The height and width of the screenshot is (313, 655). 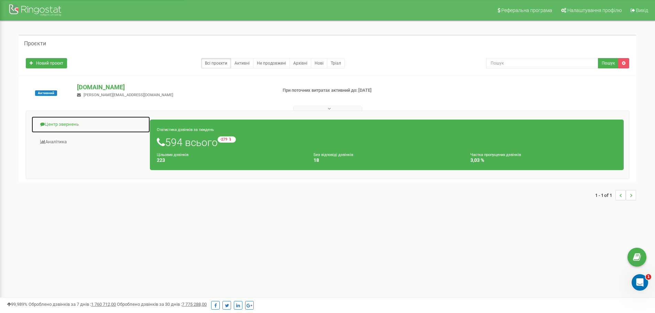 What do you see at coordinates (319, 63) in the screenshot?
I see `a: Нові` at bounding box center [319, 63].